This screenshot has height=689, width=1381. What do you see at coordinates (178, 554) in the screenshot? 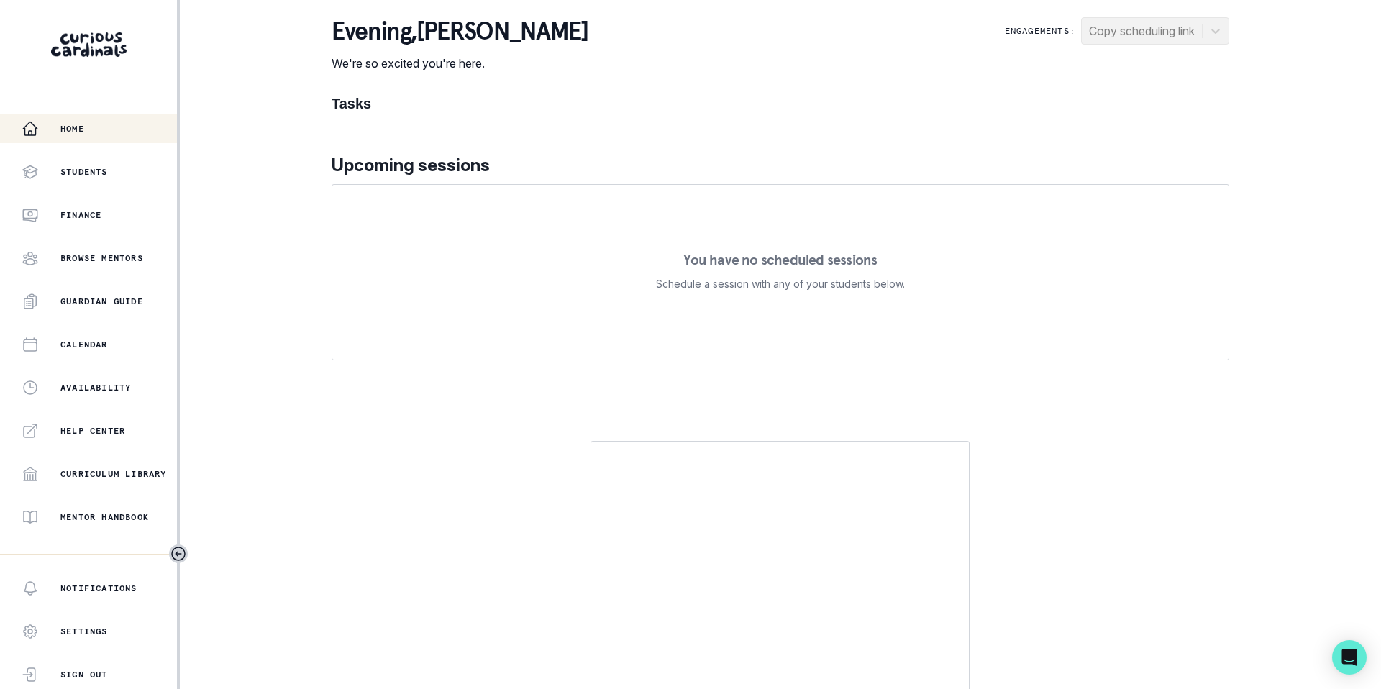
I see `button: Toggle sidebar` at bounding box center [178, 554].